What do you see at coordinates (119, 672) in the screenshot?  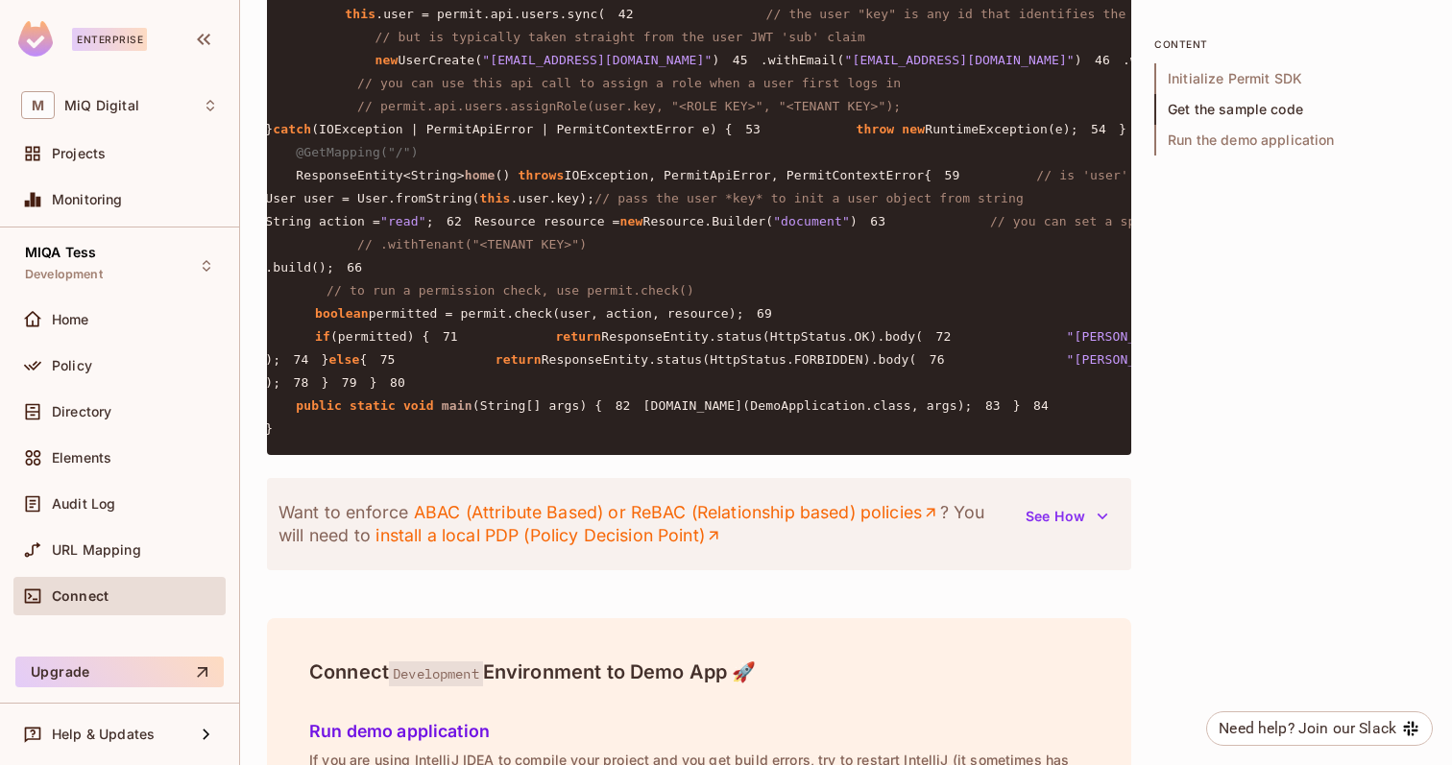 I see `button: Upgrade` at bounding box center [119, 672].